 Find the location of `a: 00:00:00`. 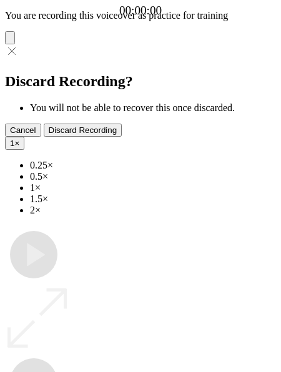

a: 00:00:00 is located at coordinates (140, 11).